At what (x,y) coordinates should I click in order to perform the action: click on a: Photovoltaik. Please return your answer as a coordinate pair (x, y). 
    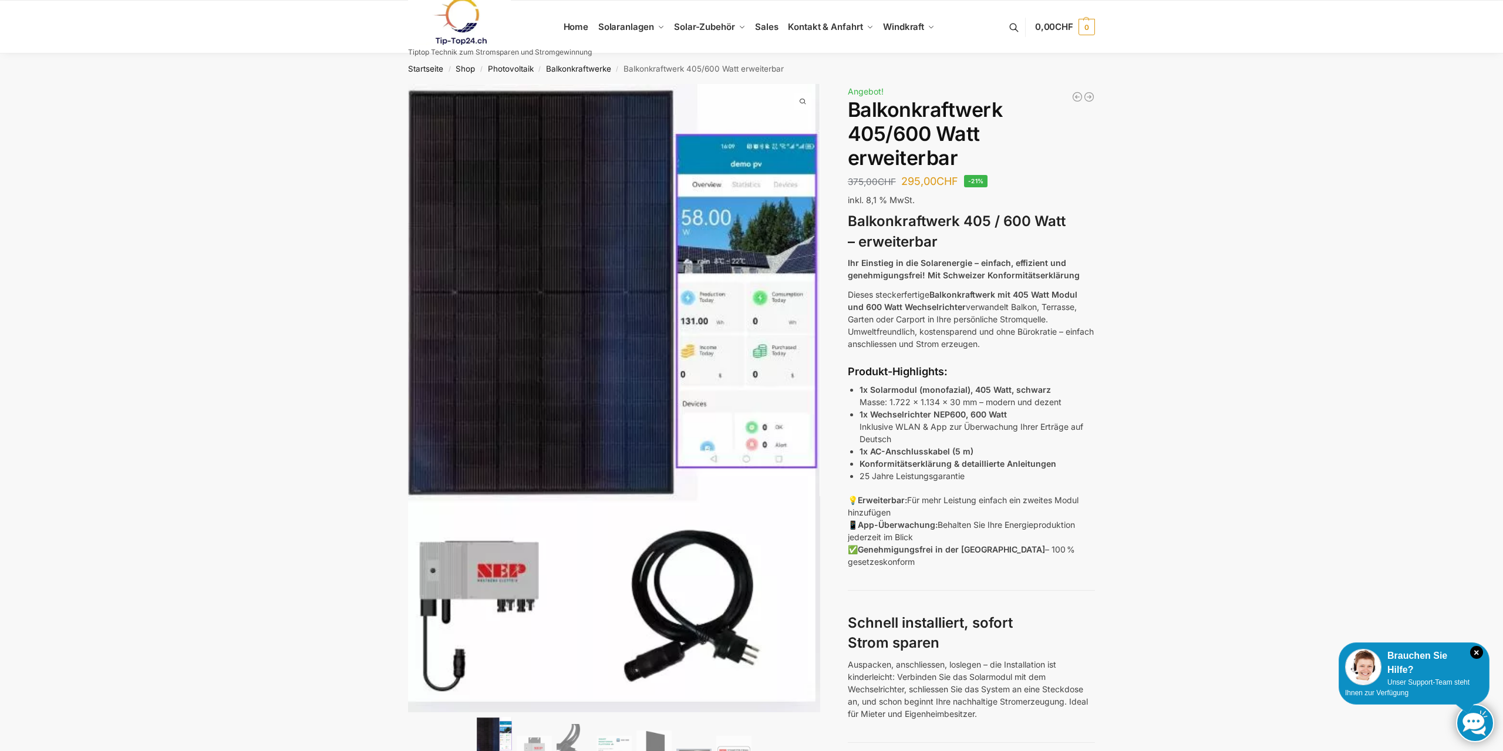
    Looking at the image, I should click on (511, 69).